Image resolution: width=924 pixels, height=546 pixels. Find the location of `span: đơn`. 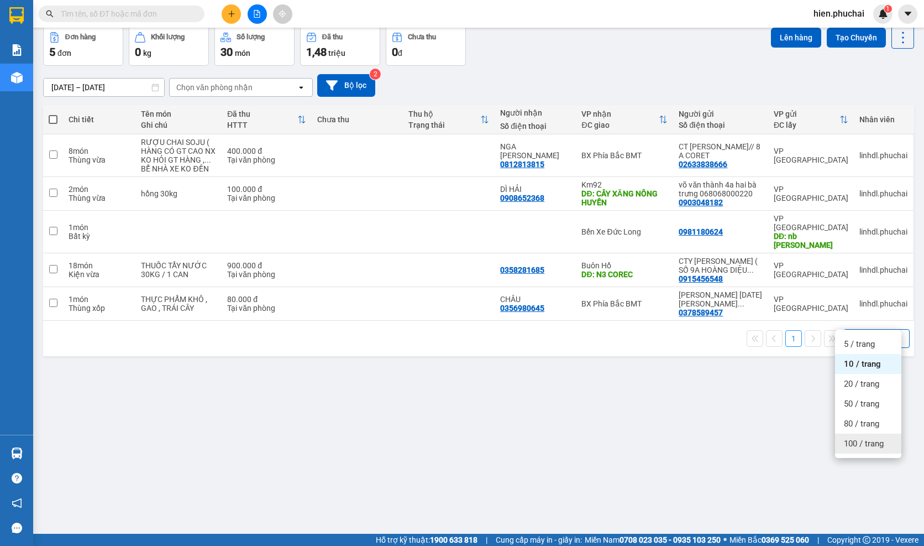

span: đơn is located at coordinates (64, 53).